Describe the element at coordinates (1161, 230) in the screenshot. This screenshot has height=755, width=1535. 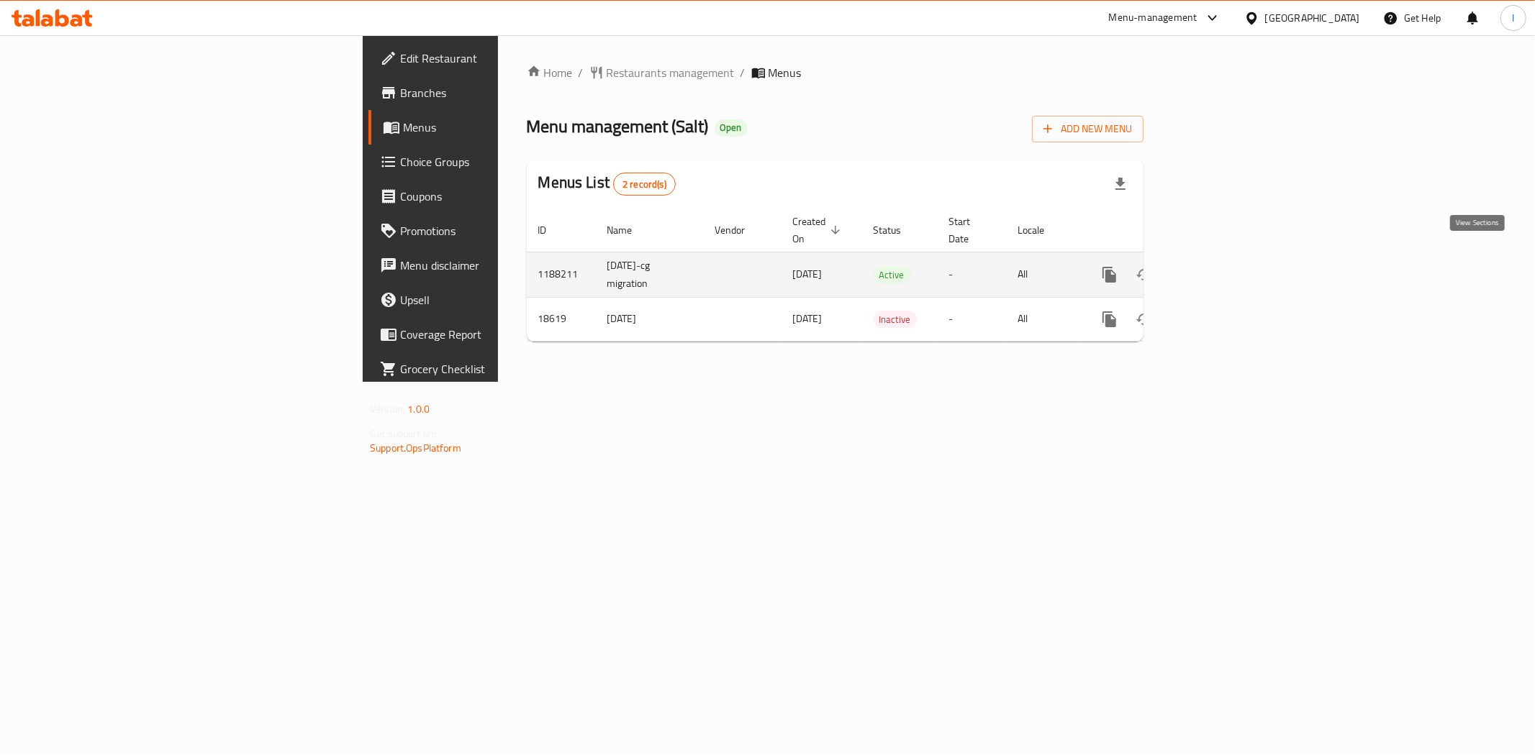
I see `th: Actions` at that location.